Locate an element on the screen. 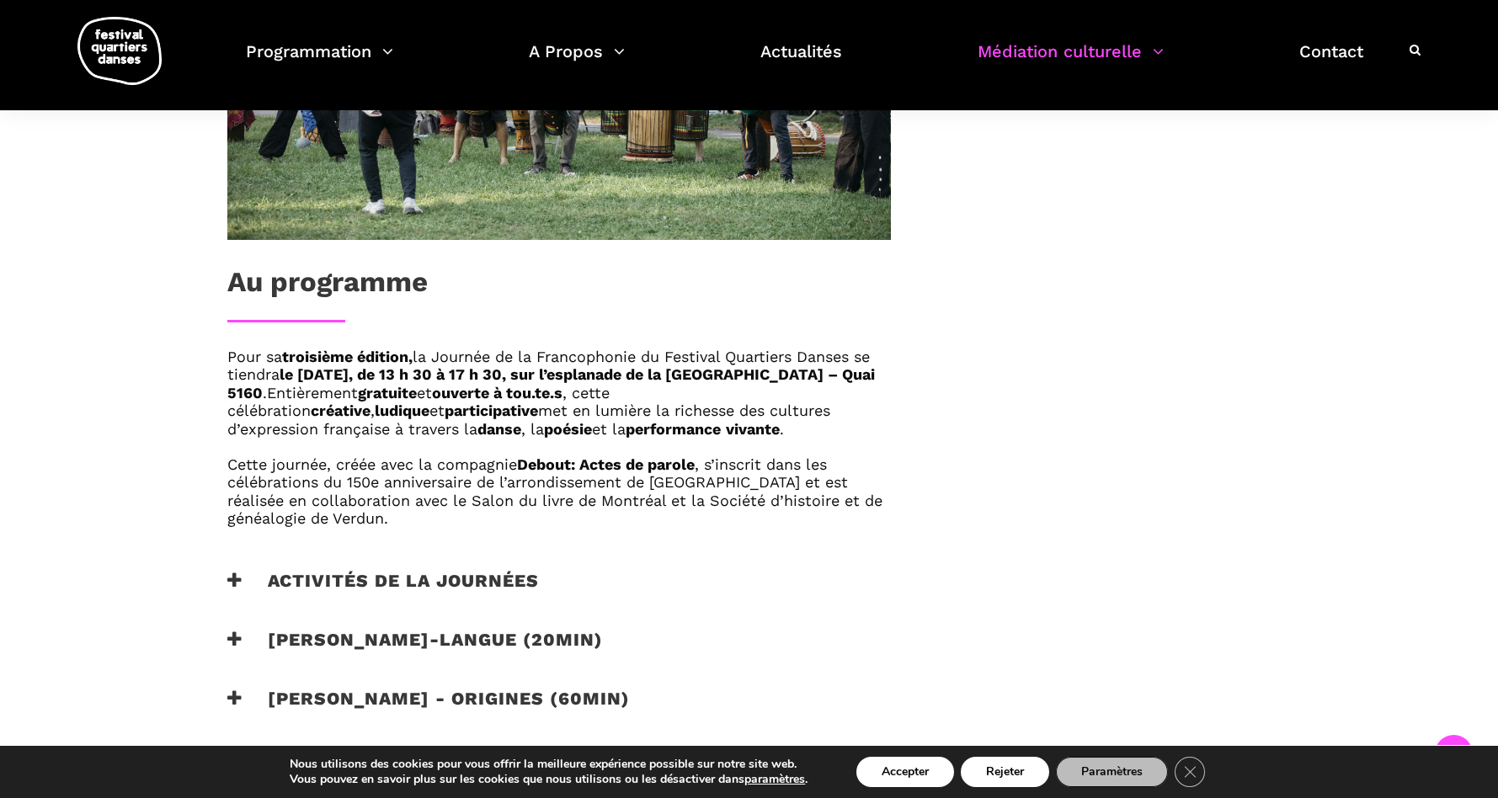 The height and width of the screenshot is (798, 1498). span: Cette journée, créée avec la compagnie , s’inscrit dans les célébrations du 150e anniversaire de ... is located at coordinates (555, 492).